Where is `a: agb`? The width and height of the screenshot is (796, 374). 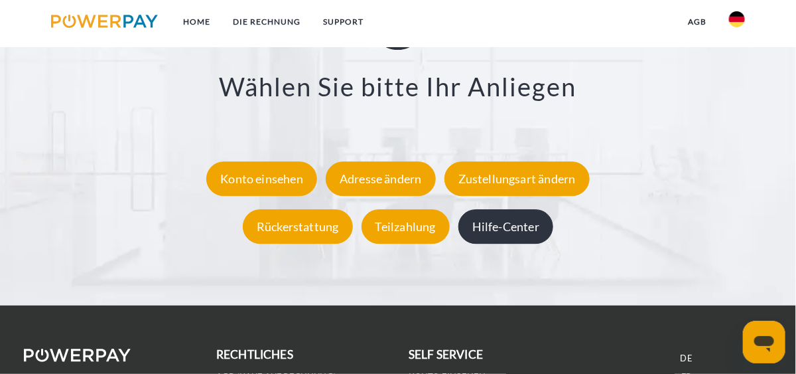 a: agb is located at coordinates (698, 22).